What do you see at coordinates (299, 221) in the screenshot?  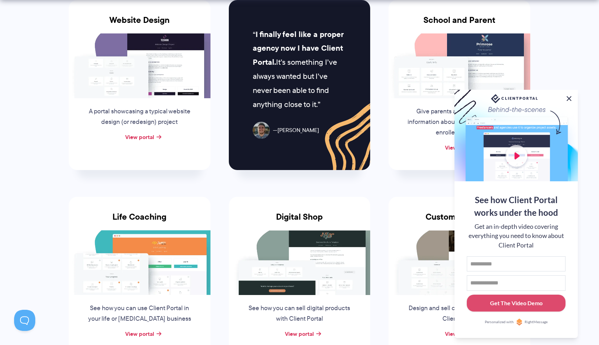 I see `h3: Digital Shop` at bounding box center [299, 221].